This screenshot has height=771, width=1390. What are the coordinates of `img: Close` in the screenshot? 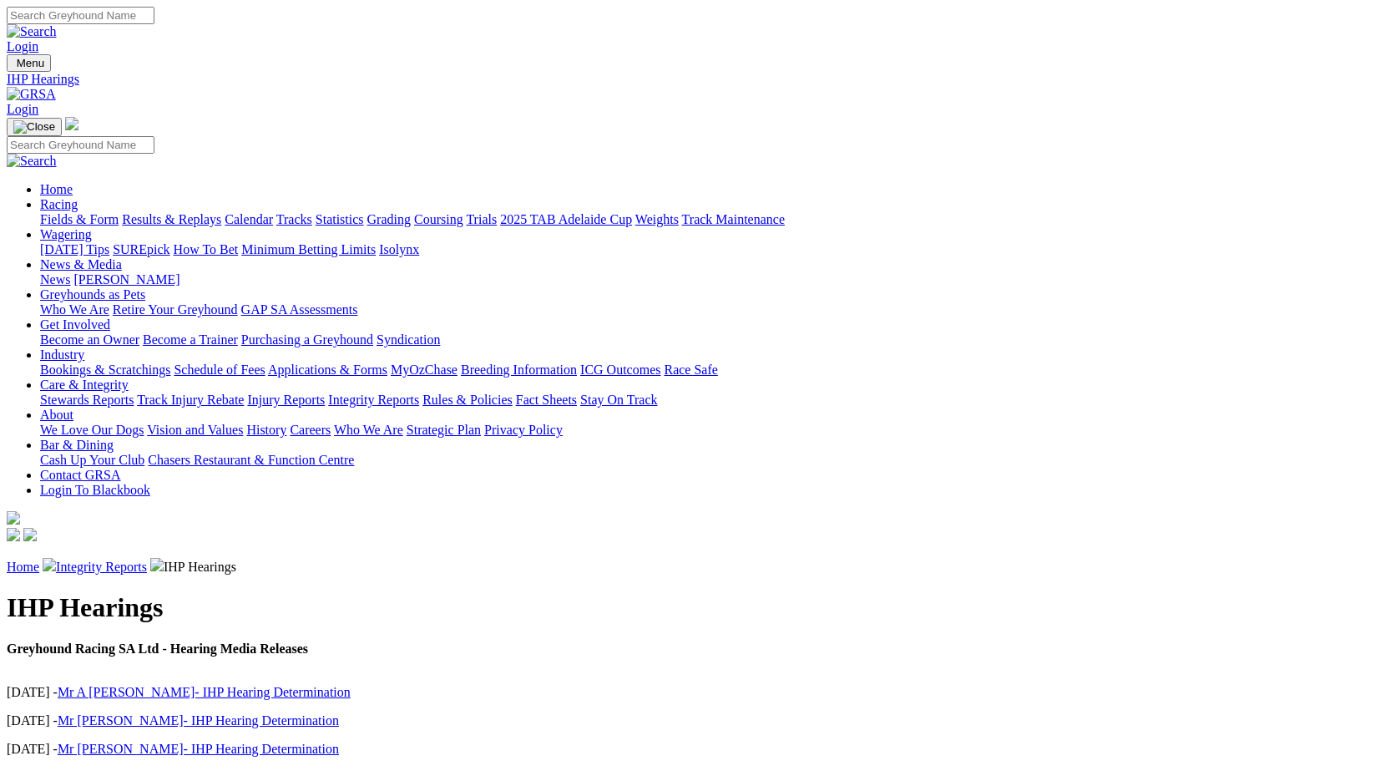 It's located at (34, 127).